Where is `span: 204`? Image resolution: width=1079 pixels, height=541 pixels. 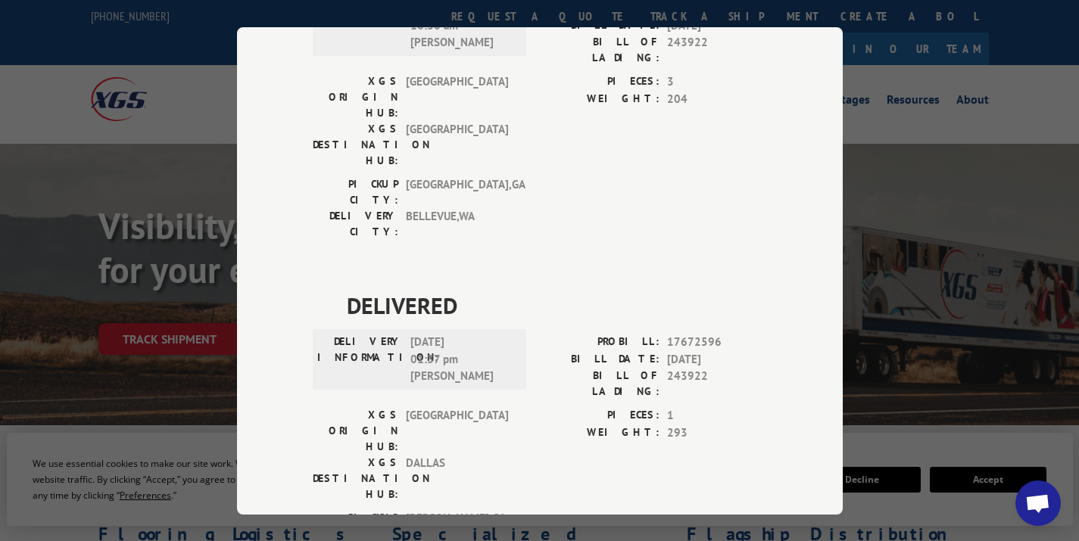 span: 204 is located at coordinates (717, 98).